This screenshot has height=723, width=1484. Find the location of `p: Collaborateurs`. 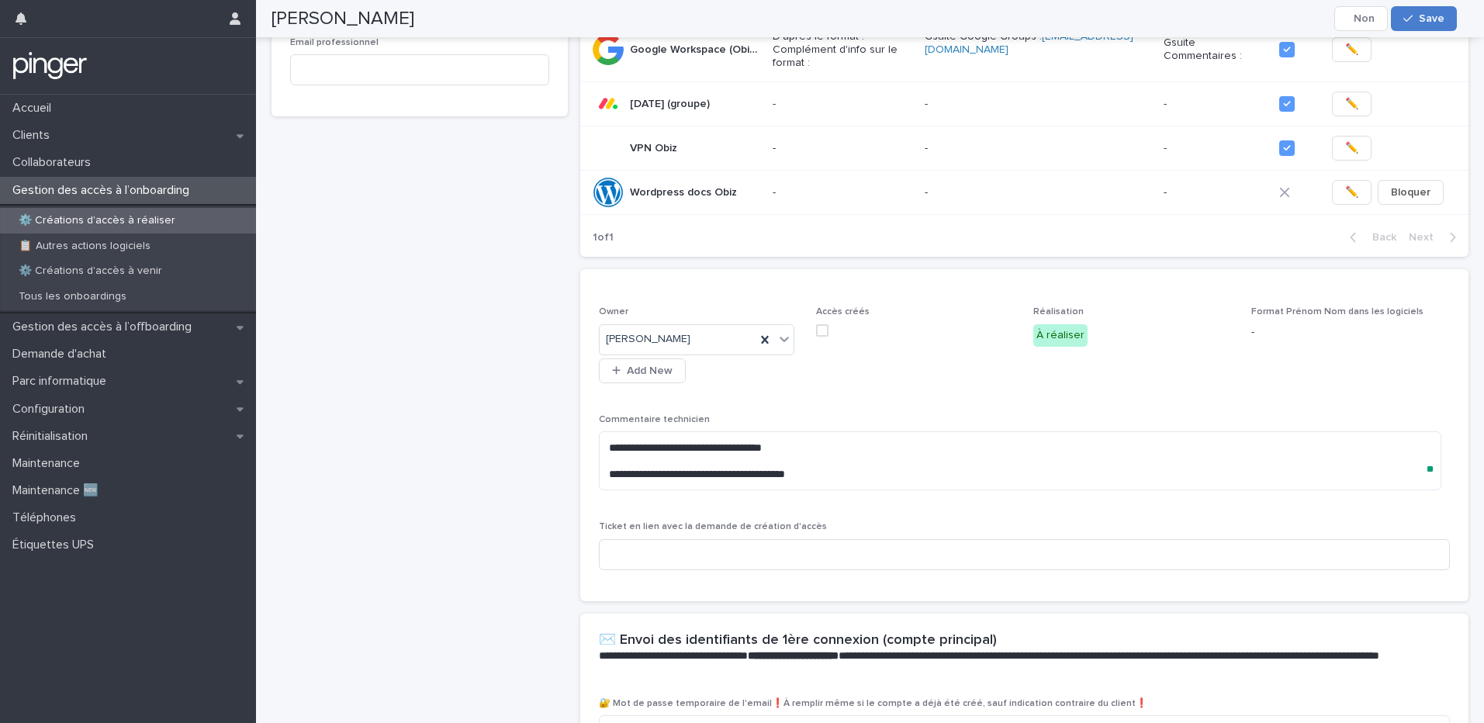

p: Collaborateurs is located at coordinates (54, 162).